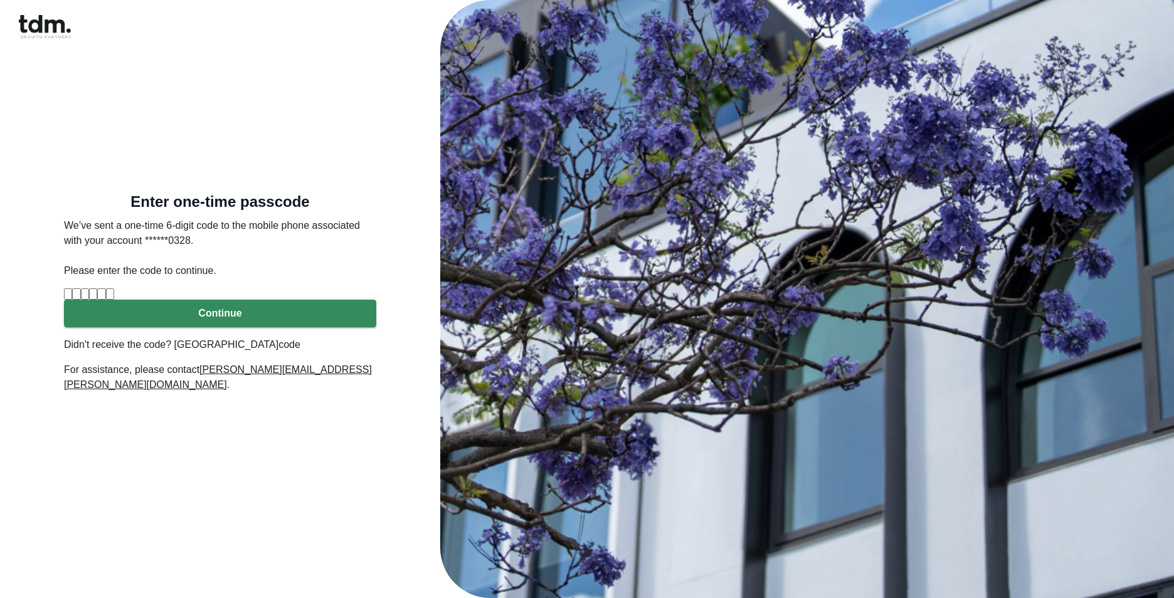  I want to click on p: For assistance, please contact ., so click(220, 377).